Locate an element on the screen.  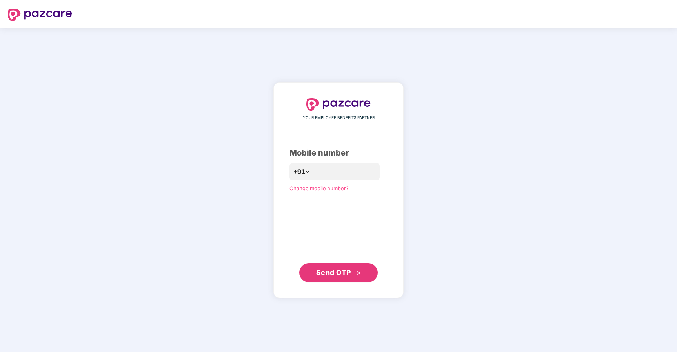
button: Send OTPdouble-right is located at coordinates (339, 272).